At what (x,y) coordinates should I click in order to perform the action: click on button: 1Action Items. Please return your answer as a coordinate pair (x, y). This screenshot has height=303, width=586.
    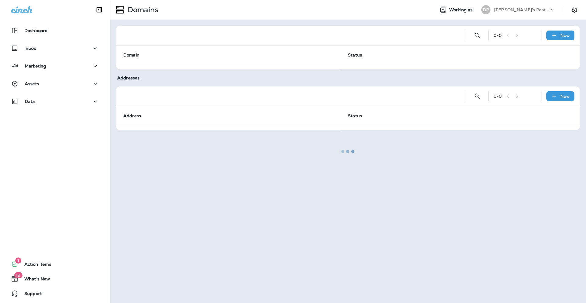
    Looking at the image, I should click on (55, 264).